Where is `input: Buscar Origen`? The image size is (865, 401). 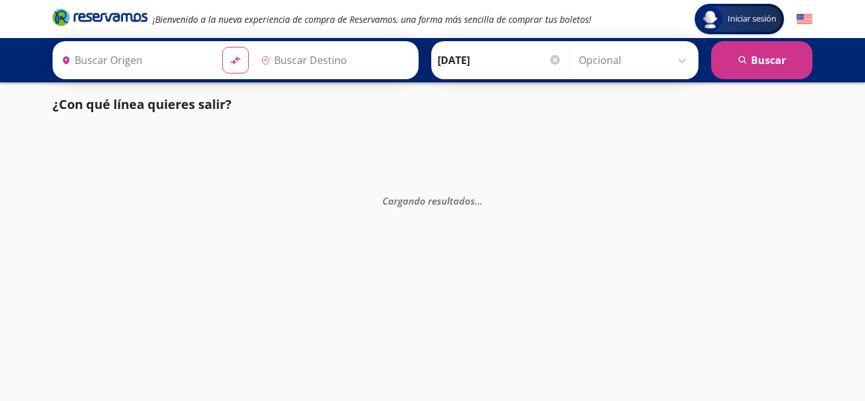
input: Buscar Origen is located at coordinates (134, 60).